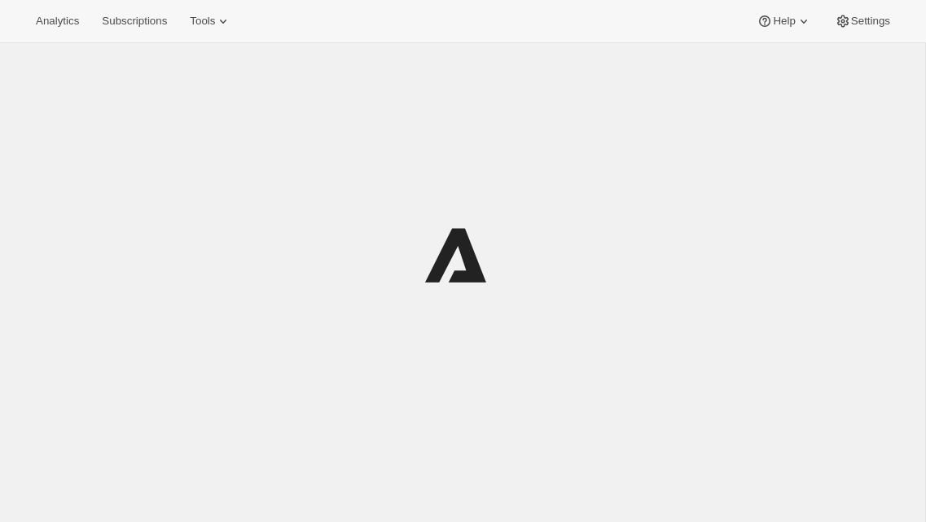  I want to click on button: Help, so click(784, 21).